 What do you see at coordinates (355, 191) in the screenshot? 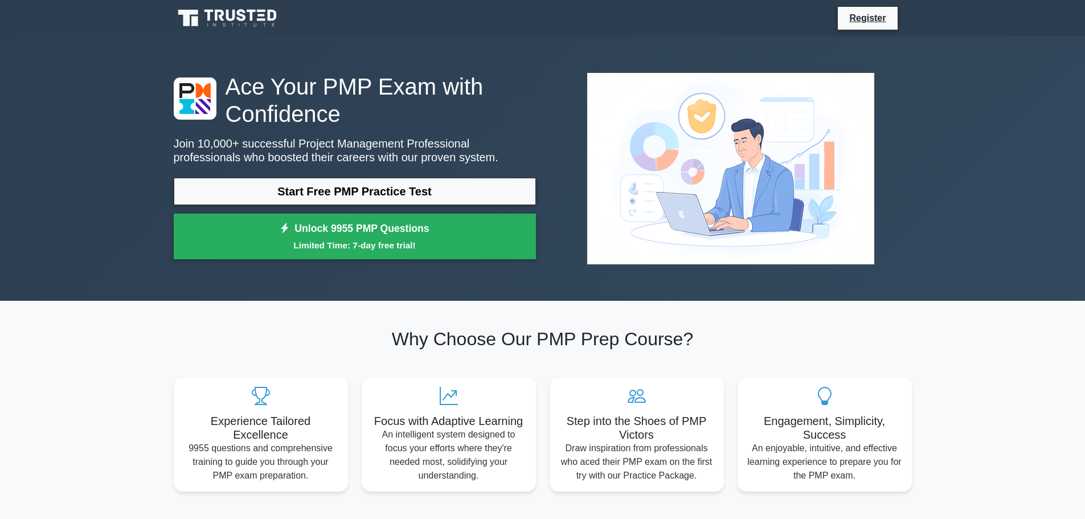
I see `a: Start Free PMP Practice Test` at bounding box center [355, 191].